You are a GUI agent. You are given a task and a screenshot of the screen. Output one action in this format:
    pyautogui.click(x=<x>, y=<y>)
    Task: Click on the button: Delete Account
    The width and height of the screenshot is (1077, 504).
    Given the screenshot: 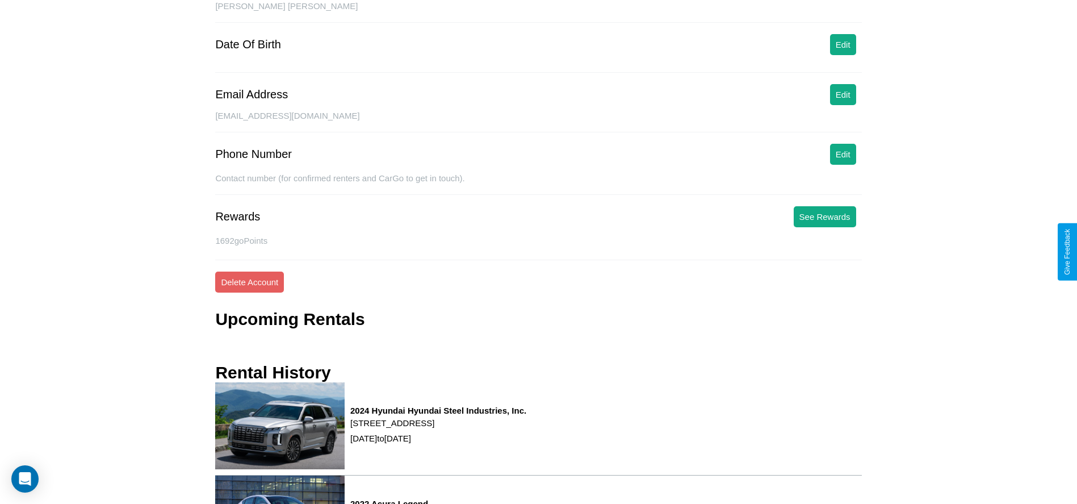 What is the action you would take?
    pyautogui.click(x=249, y=282)
    